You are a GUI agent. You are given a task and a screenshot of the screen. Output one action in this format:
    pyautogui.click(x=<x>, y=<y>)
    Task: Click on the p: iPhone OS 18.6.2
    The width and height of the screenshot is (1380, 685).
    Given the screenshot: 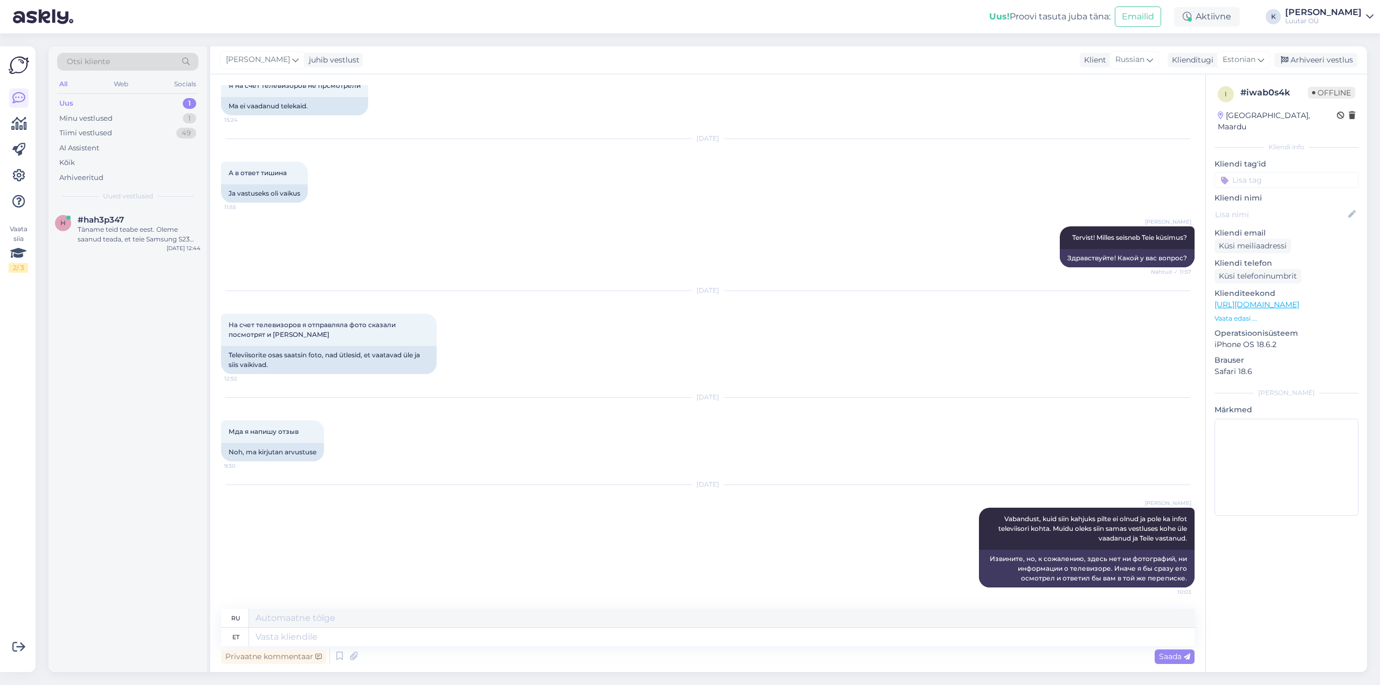 What is the action you would take?
    pyautogui.click(x=1286, y=344)
    